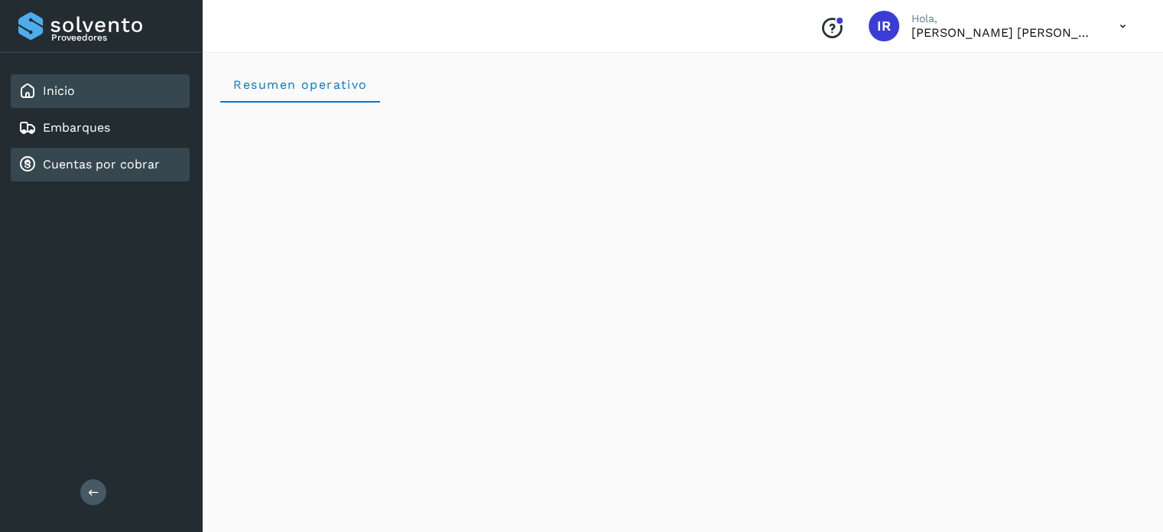  Describe the element at coordinates (1003, 18) in the screenshot. I see `p: Hola,` at that location.